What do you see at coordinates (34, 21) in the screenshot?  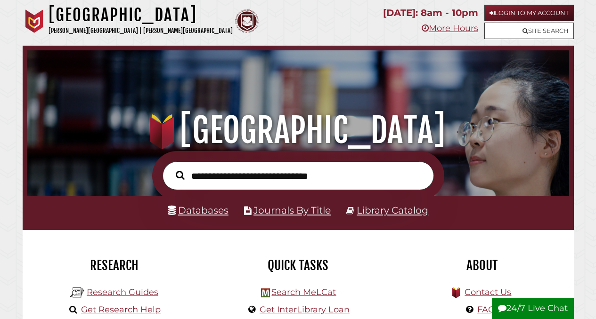 I see `img: Calvin University` at bounding box center [34, 21].